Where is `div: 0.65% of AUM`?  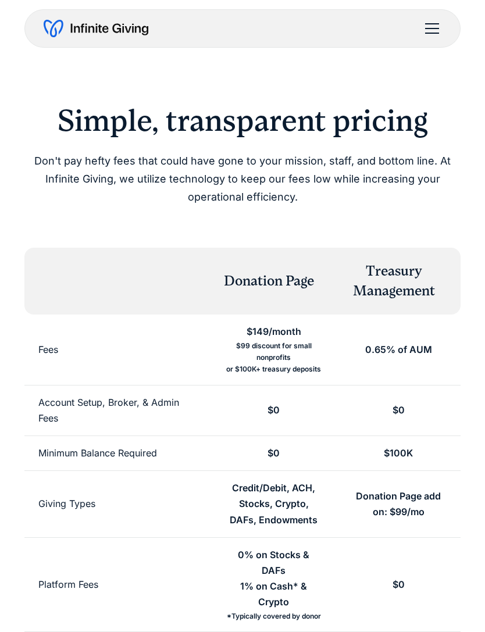 div: 0.65% of AUM is located at coordinates (398, 350).